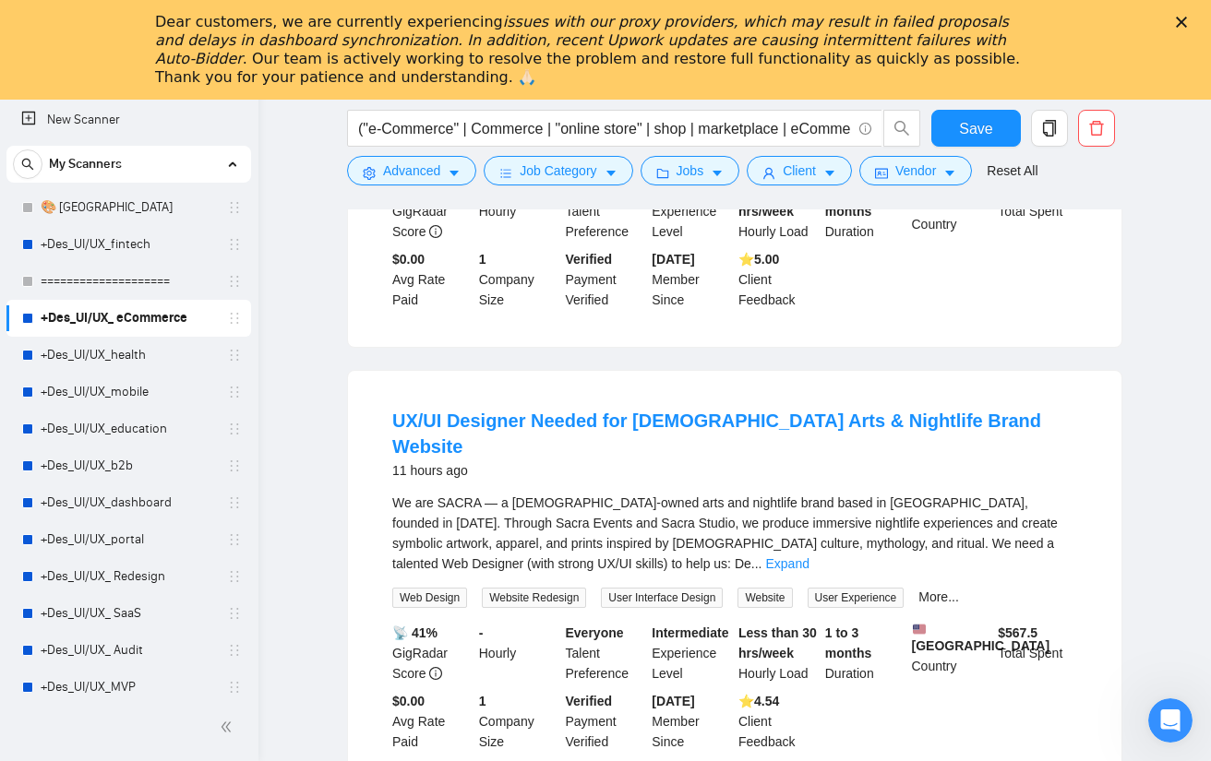  I want to click on div: Закрыть, so click(1185, 22).